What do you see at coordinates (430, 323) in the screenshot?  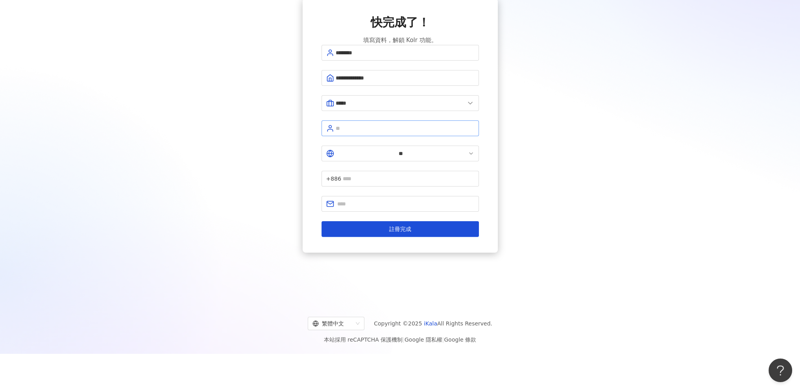 I see `a: iKala` at bounding box center [430, 323].